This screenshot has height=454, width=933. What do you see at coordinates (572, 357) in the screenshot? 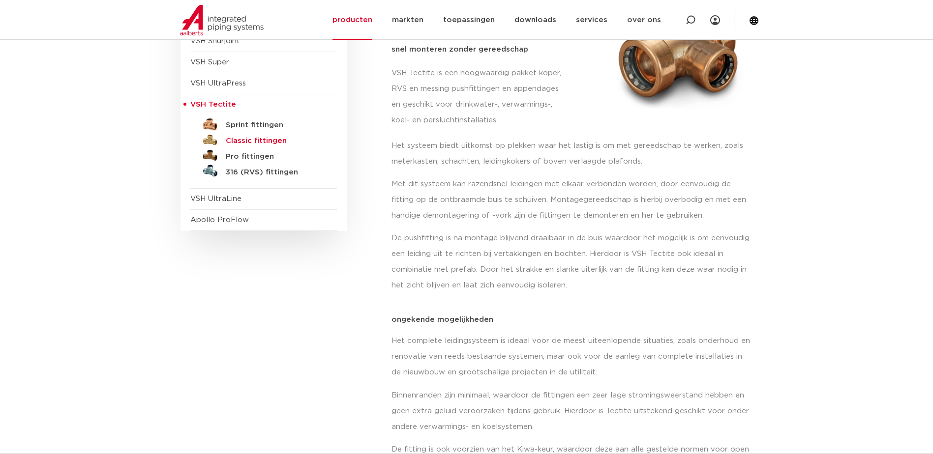
I see `p: Het complete leidingsysteem is ideaal voor de meest uiteenlopende situaties, zoals onderhoud en r...` at bounding box center [572, 357].